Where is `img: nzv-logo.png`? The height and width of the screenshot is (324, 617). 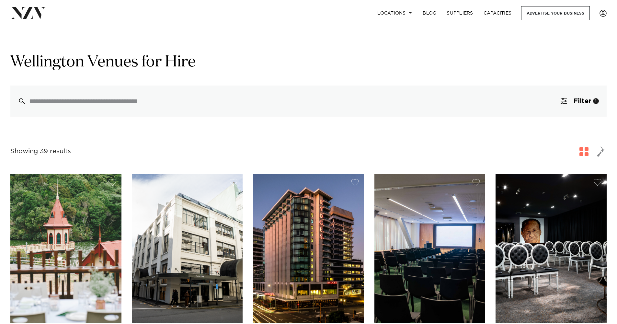 img: nzv-logo.png is located at coordinates (28, 13).